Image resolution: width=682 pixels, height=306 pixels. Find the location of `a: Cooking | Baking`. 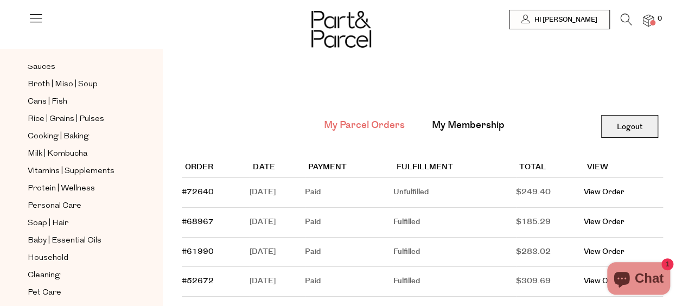

a: Cooking | Baking is located at coordinates (77, 136).